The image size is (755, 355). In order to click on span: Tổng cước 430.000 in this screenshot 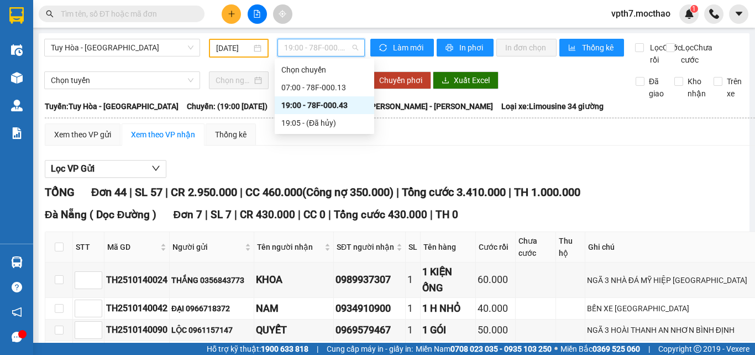, I will do `click(380, 214)`.